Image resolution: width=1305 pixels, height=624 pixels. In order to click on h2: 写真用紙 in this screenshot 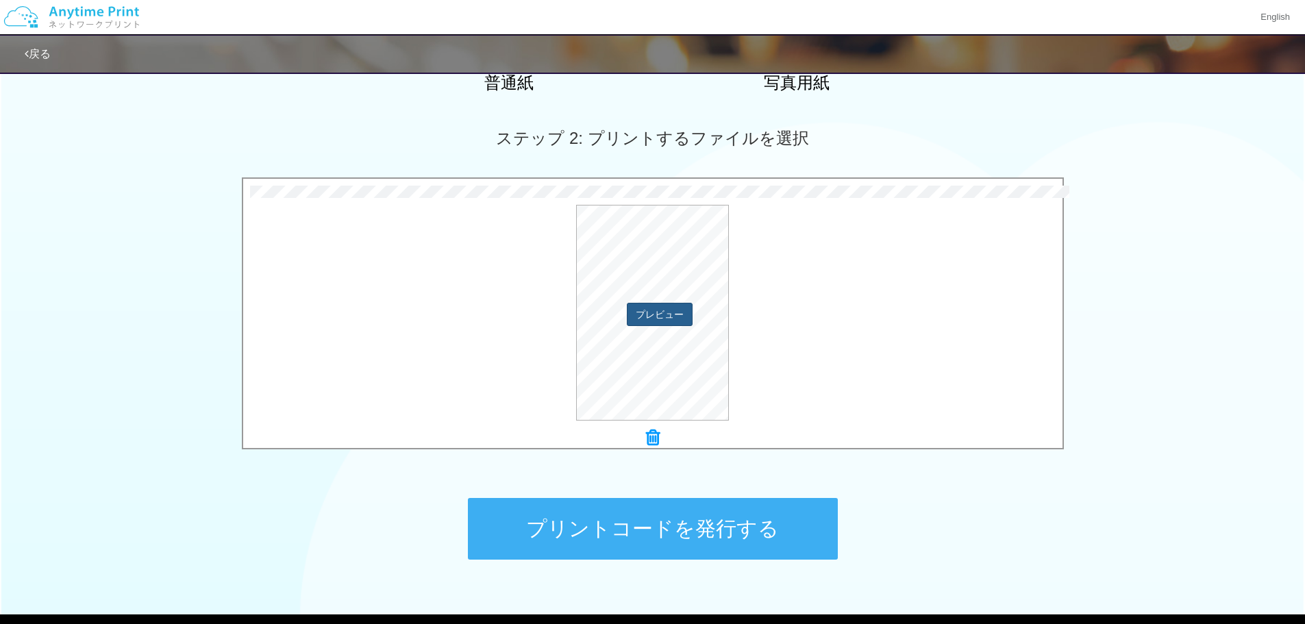, I will do `click(797, 83)`.